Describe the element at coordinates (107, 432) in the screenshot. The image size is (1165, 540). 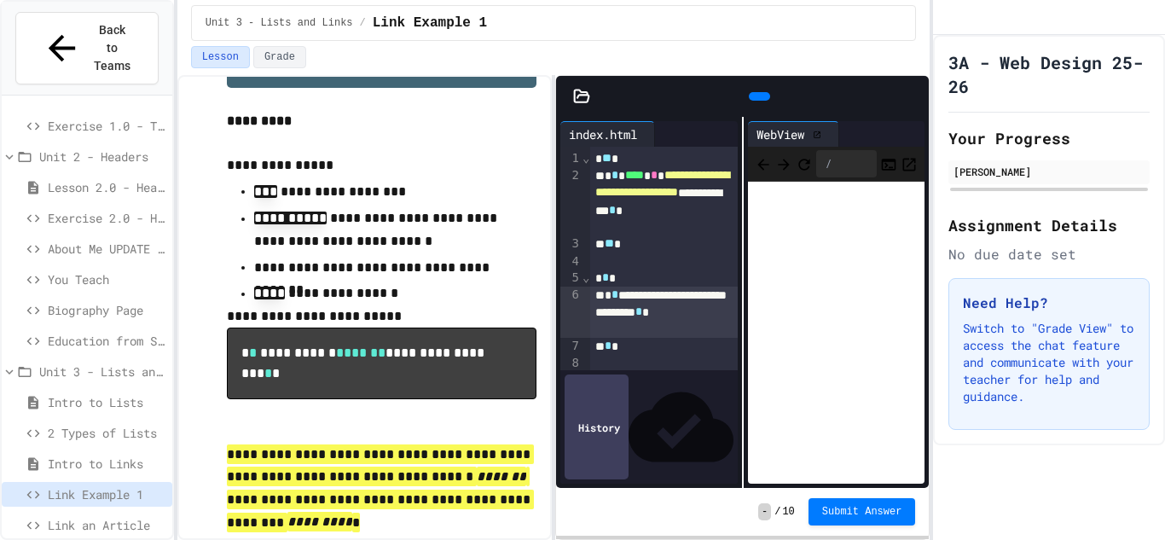
I see `span: 2 Types of Lists` at that location.